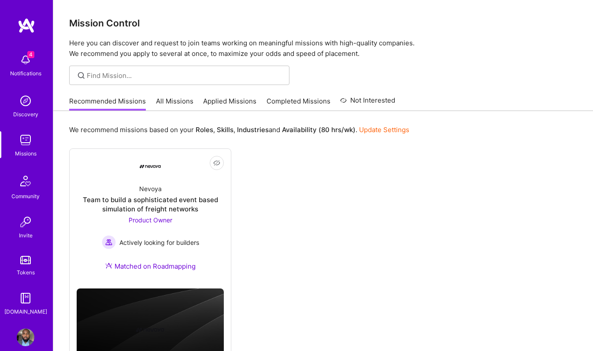 This screenshot has width=593, height=351. I want to click on p: Here you can discover and request to join teams working on meaningful missions with high-quality ..., so click(323, 48).